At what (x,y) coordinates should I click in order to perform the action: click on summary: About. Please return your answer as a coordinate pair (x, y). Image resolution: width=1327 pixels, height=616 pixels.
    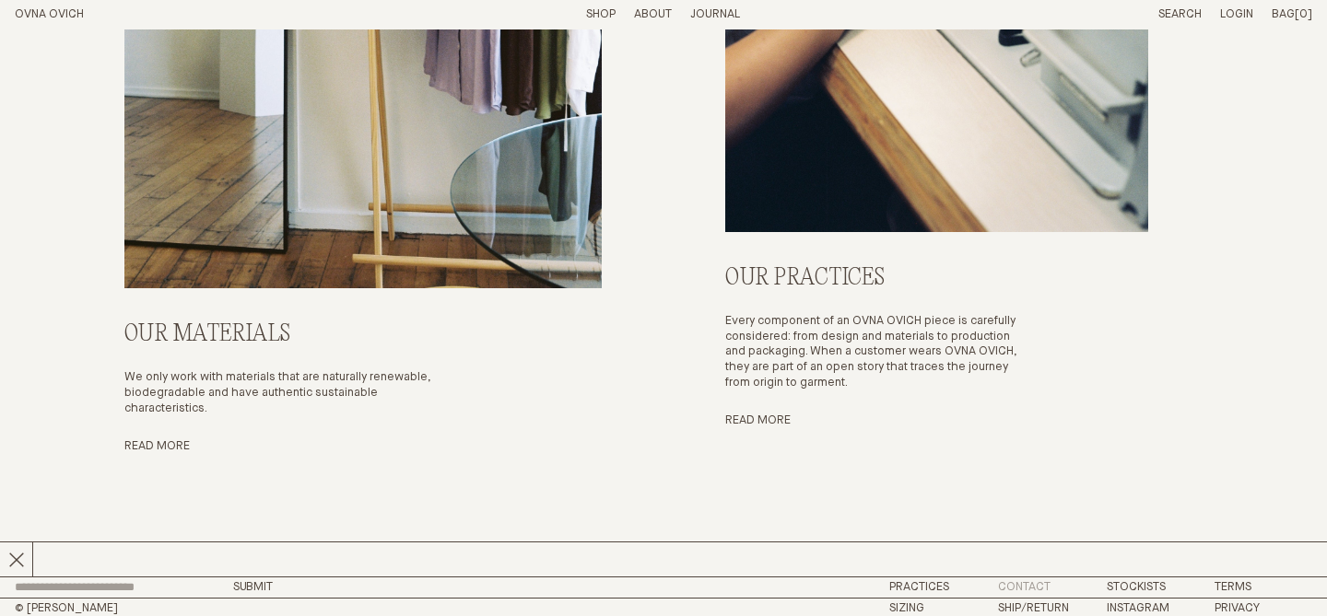
    Looking at the image, I should click on (652, 15).